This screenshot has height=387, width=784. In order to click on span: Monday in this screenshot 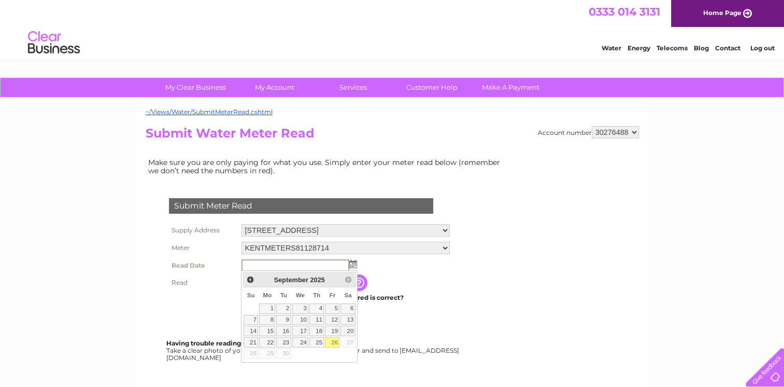, I will do `click(267, 295)`.